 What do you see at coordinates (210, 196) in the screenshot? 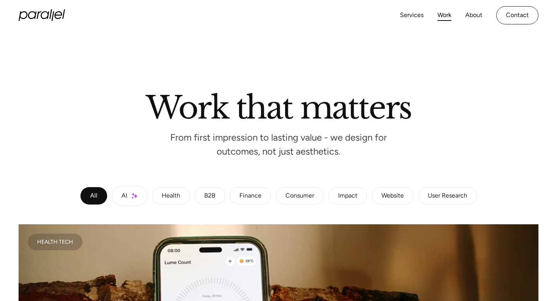
I see `div: B2B` at bounding box center [210, 196].